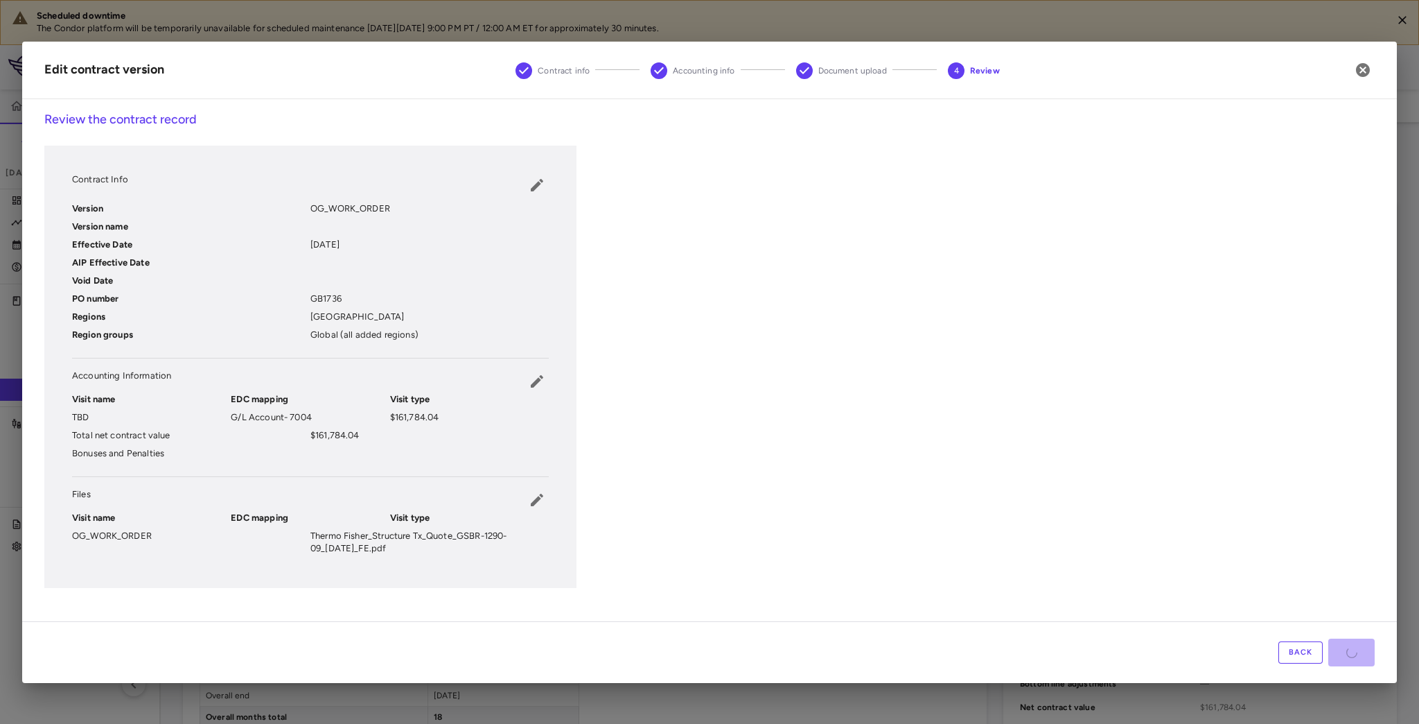 The width and height of the screenshot is (1419, 724). I want to click on h6: Regions, so click(191, 317).